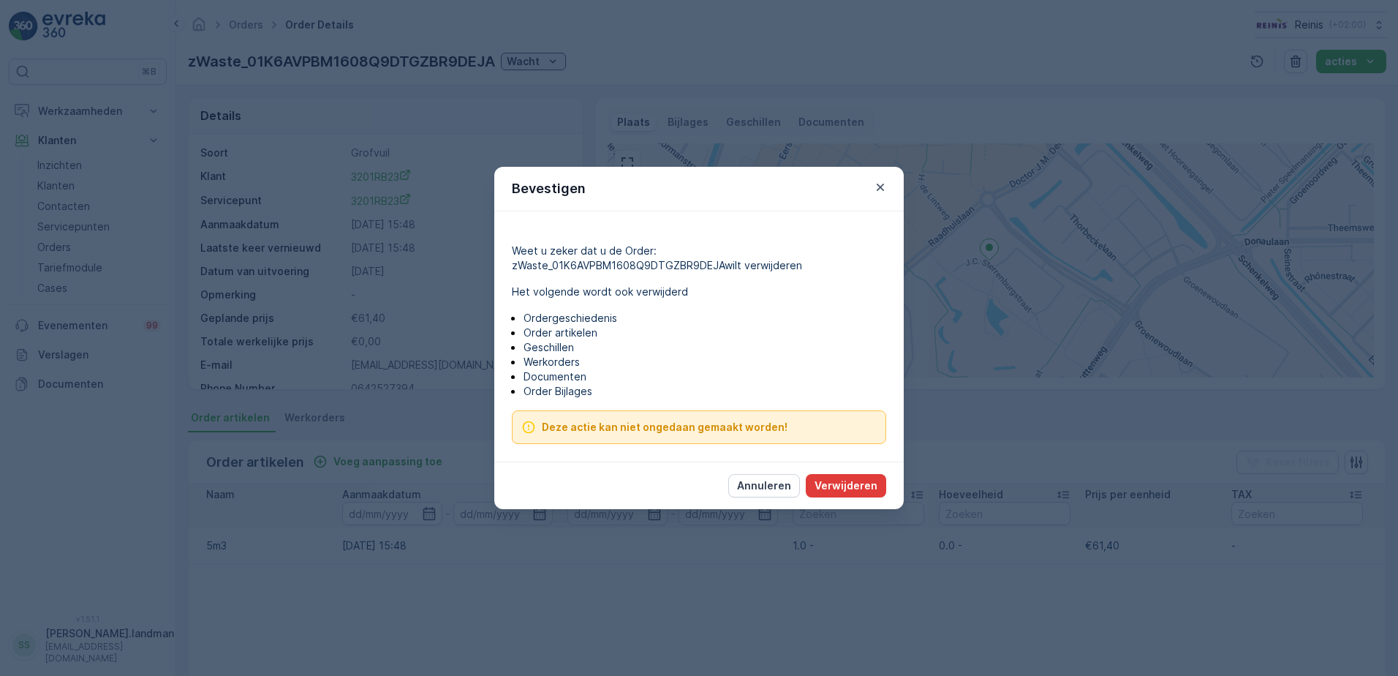  Describe the element at coordinates (699, 258) in the screenshot. I see `p: Weet u zeker dat u de Order: zWaste_01K6AVPBM1608Q9DTGZBR9DEJAwilt verwijderen` at that location.